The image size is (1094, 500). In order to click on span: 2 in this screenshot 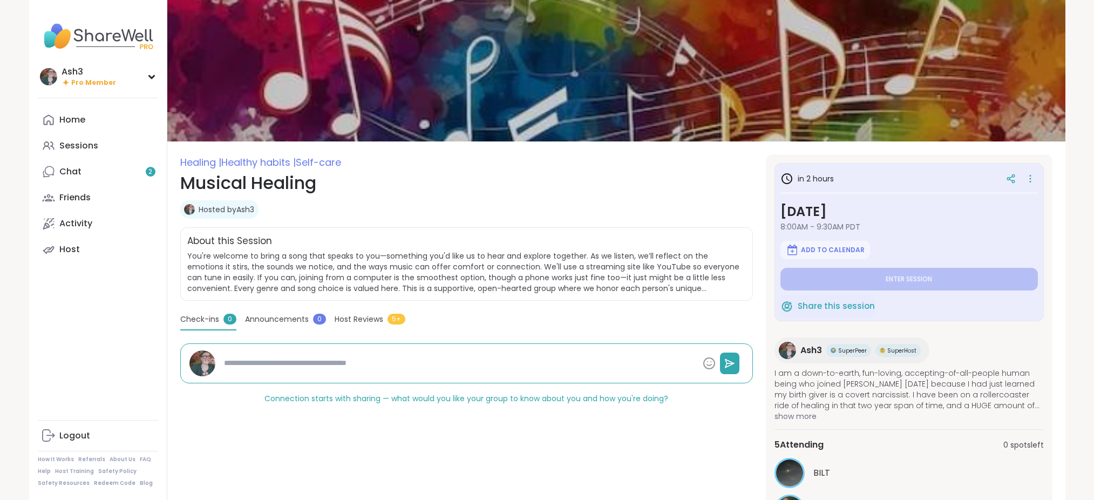, I will do `click(150, 172)`.